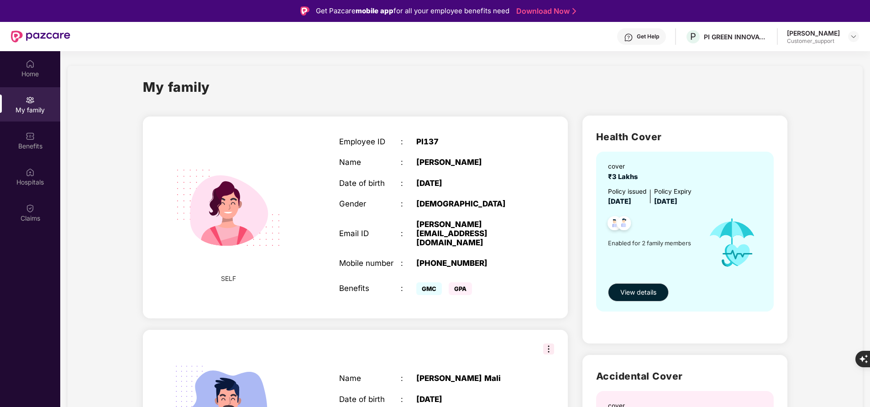  What do you see at coordinates (732, 242) in the screenshot?
I see `img: icon` at bounding box center [732, 242].